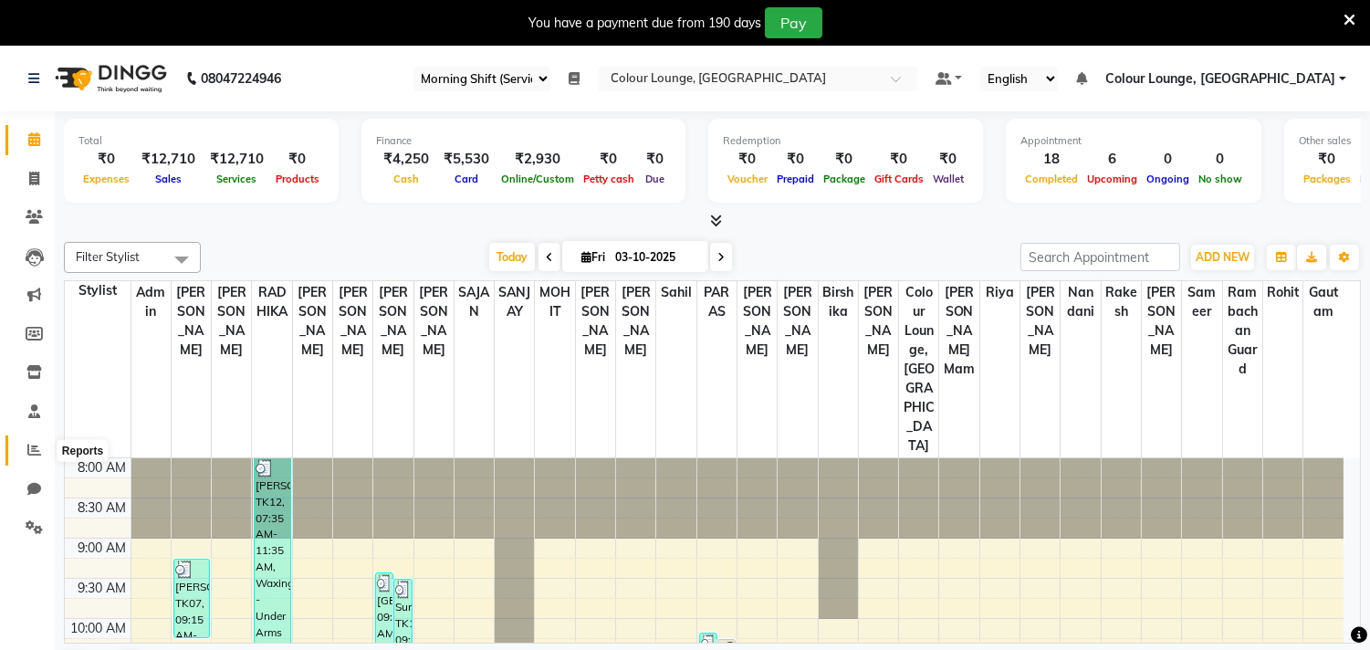  I want to click on input: Search Appointment, so click(1100, 256).